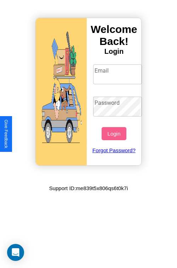  What do you see at coordinates (114, 35) in the screenshot?
I see `h3: Welcome Back!` at bounding box center [114, 35].